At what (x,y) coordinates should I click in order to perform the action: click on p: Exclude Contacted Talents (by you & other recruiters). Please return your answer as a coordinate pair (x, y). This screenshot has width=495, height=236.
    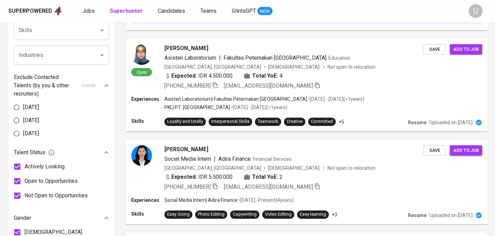
    Looking at the image, I should click on (46, 86).